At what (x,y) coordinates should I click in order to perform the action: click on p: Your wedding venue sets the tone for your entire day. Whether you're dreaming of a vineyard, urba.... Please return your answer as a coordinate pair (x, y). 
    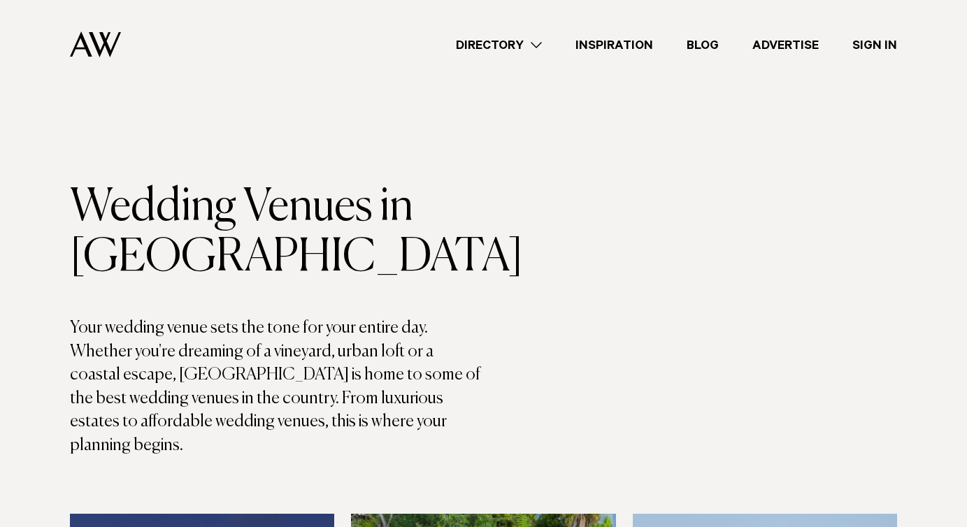
    Looking at the image, I should click on (277, 387).